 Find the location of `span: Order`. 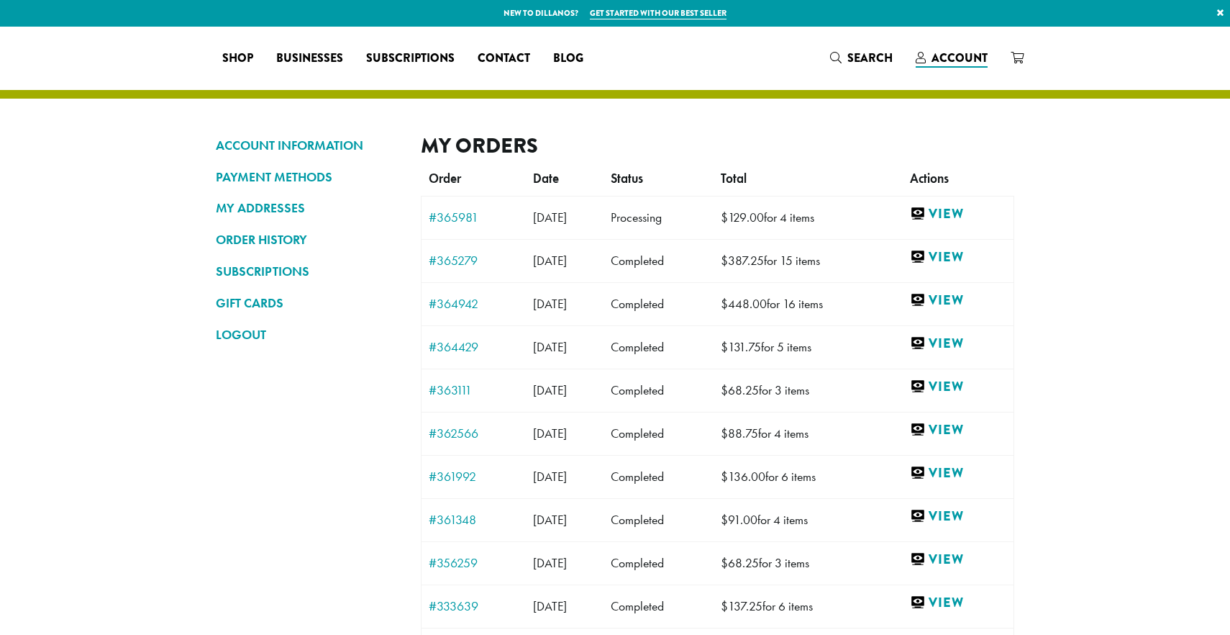

span: Order is located at coordinates (445, 178).